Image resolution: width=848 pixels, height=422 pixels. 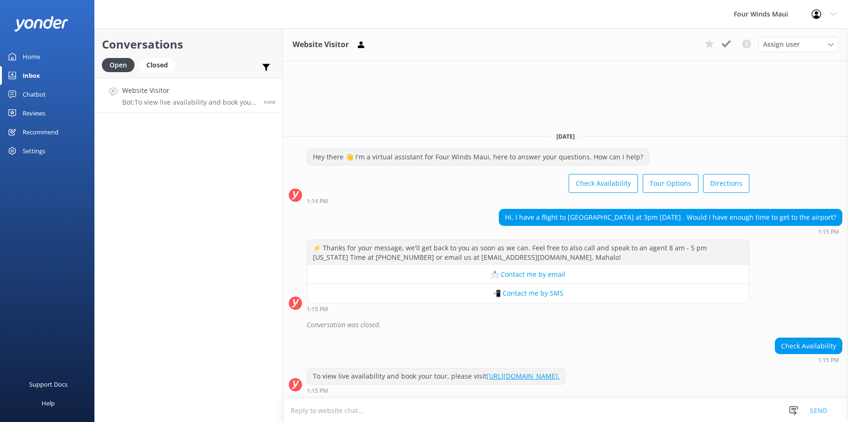 What do you see at coordinates (159, 65) in the screenshot?
I see `a: Closed` at bounding box center [159, 65].